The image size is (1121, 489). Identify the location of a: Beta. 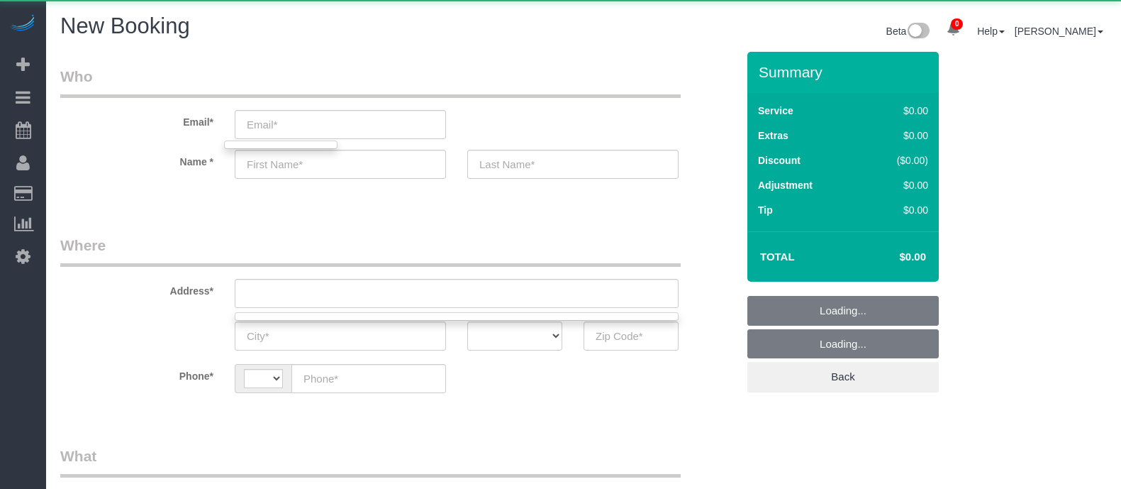
(909, 31).